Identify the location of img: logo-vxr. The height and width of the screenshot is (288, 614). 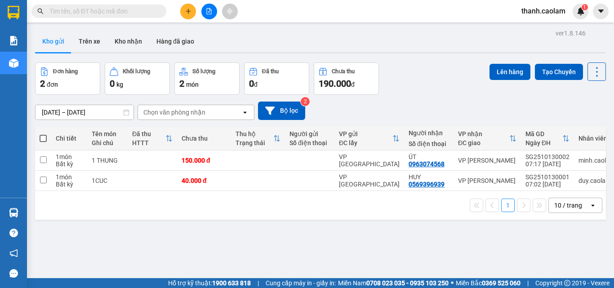
(13, 13).